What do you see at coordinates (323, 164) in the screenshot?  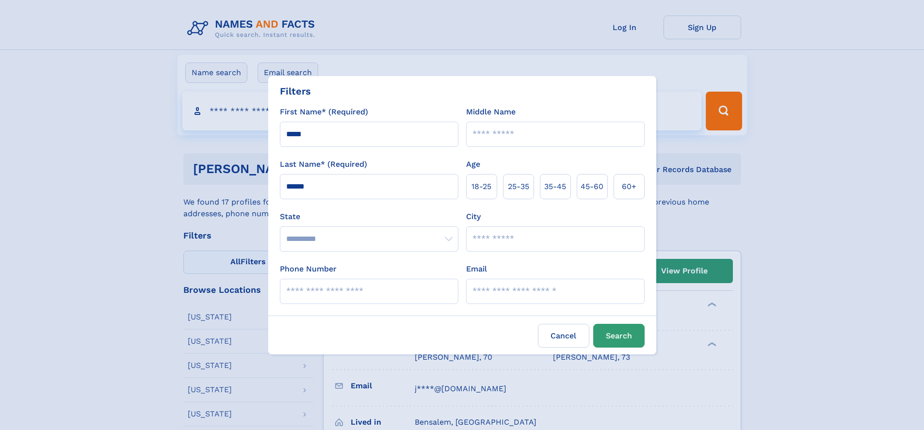 I see `label: Last Name* (Required)` at bounding box center [323, 164].